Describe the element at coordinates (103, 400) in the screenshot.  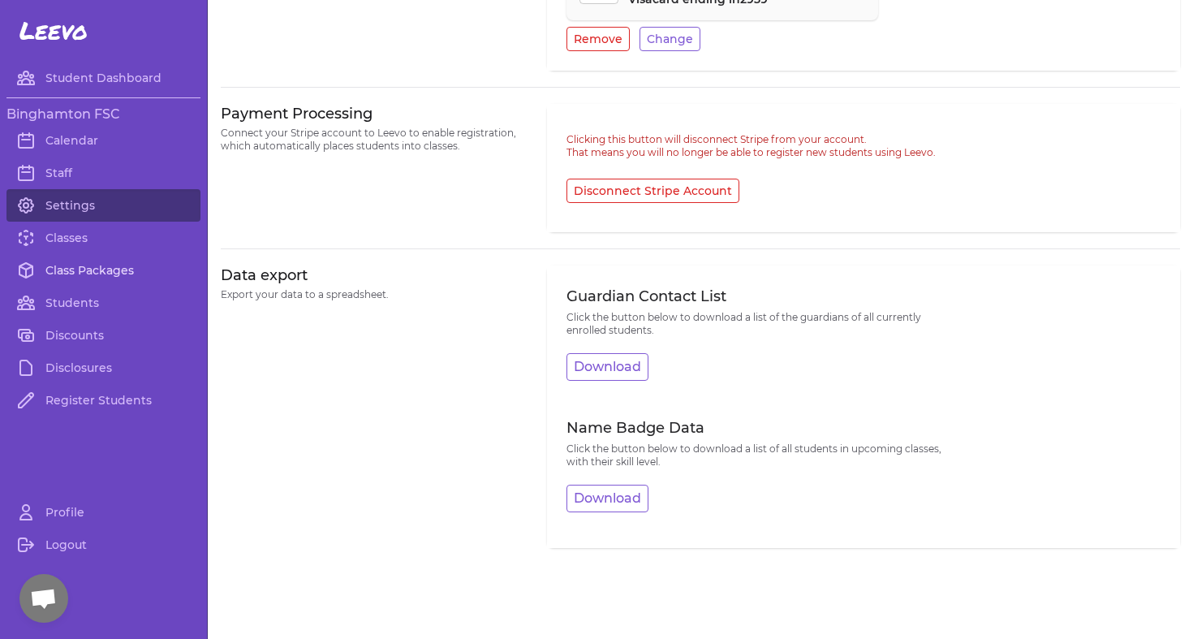
I see `a: Register Students` at that location.